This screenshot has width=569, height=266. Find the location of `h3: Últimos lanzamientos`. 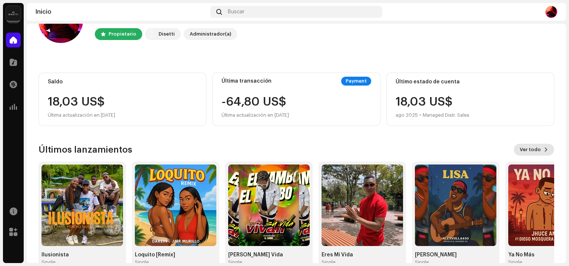

h3: Últimos lanzamientos is located at coordinates (85, 150).